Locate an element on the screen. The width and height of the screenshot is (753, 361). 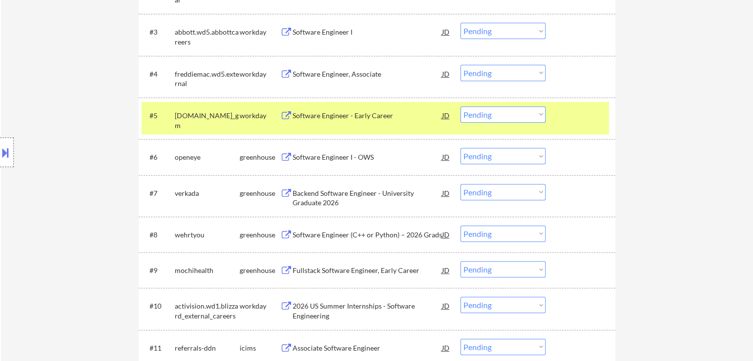
div: Associate Software Engineer is located at coordinates (367, 349).